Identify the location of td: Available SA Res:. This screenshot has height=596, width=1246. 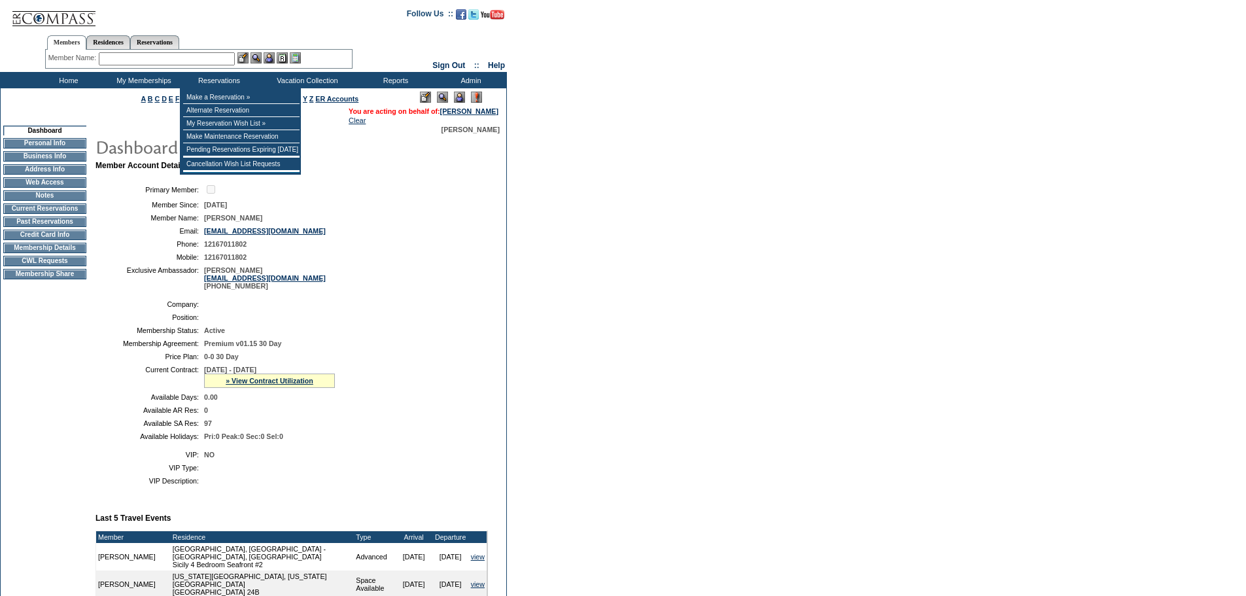
(150, 423).